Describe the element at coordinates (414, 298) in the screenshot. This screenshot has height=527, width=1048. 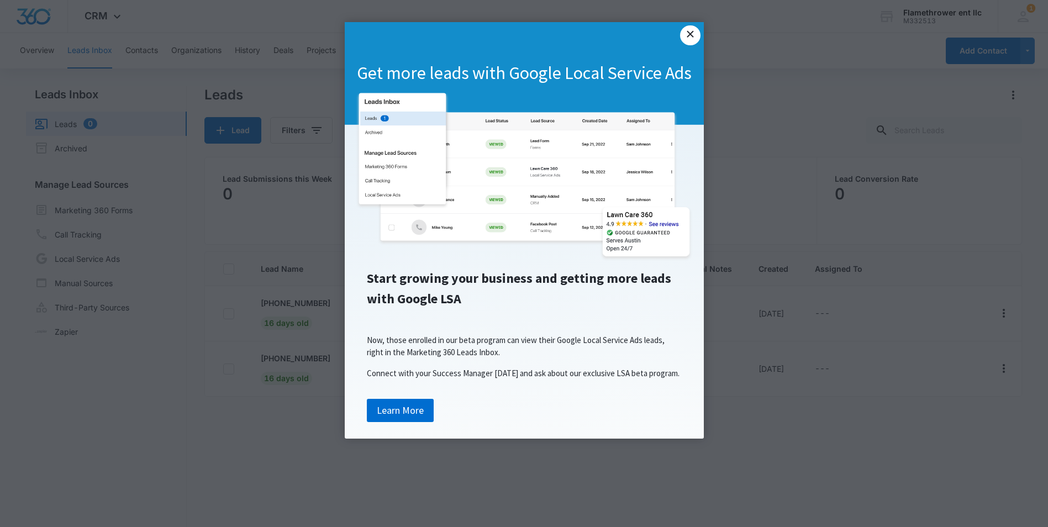
I see `span: with Google LSA` at that location.